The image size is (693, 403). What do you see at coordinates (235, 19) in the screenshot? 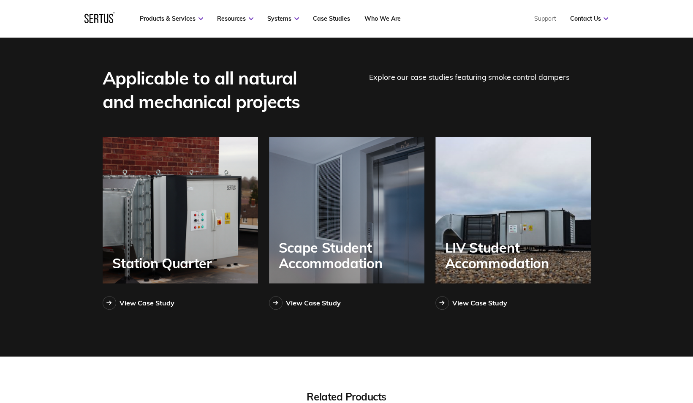
I see `a: Resources` at bounding box center [235, 19].